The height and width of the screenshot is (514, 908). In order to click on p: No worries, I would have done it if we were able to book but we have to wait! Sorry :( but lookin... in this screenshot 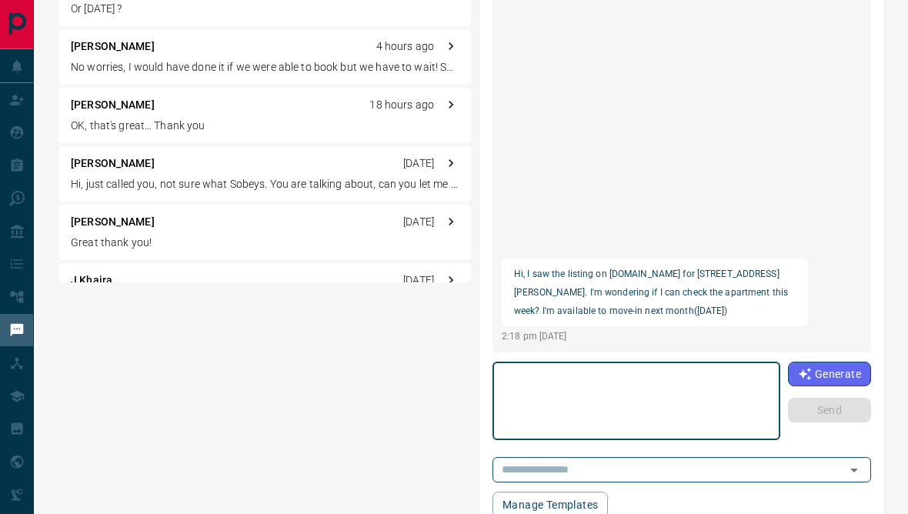, I will do `click(265, 67)`.